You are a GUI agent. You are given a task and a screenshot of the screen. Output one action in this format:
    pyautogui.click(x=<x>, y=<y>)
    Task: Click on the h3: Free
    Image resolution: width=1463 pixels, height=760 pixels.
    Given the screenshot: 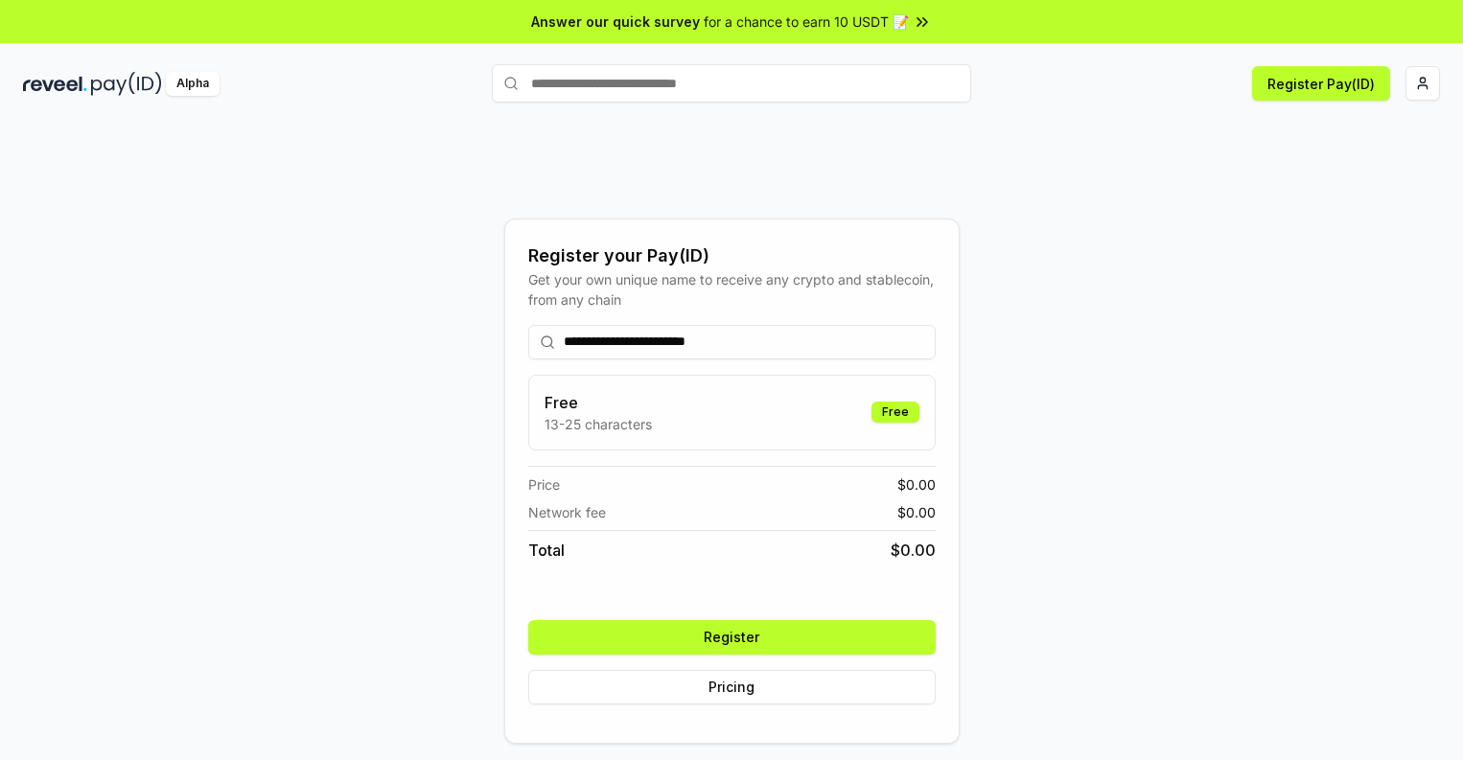 What is the action you would take?
    pyautogui.click(x=598, y=403)
    